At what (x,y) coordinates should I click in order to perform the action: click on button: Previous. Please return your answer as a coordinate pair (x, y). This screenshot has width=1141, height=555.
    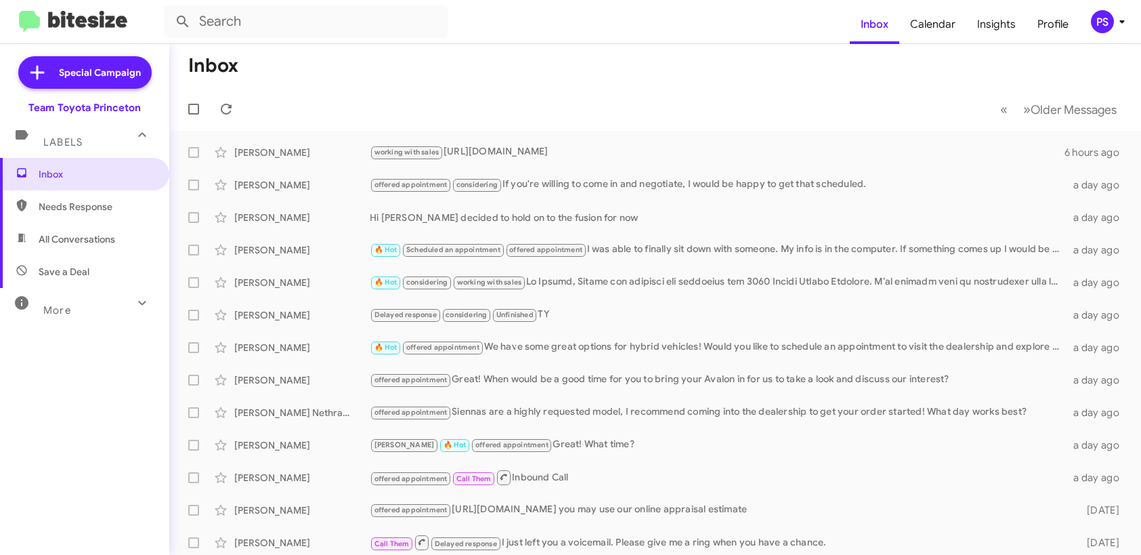
    Looking at the image, I should click on (1003, 109).